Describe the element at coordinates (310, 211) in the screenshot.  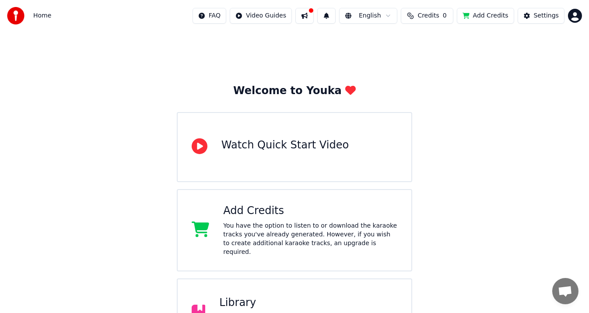
I see `div: Add Credits` at that location.